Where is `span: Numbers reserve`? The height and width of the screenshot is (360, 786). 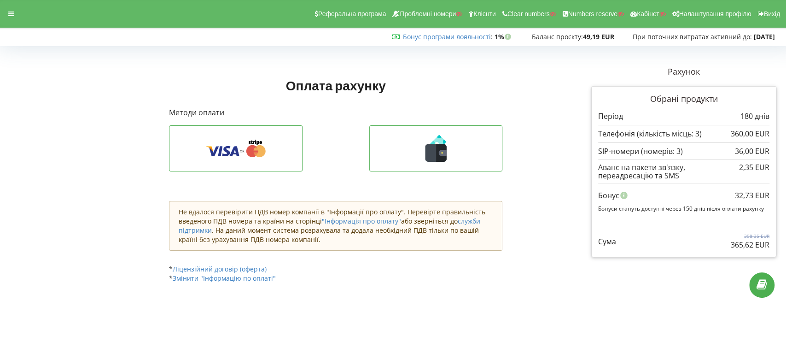
span: Numbers reserve is located at coordinates (593, 14).